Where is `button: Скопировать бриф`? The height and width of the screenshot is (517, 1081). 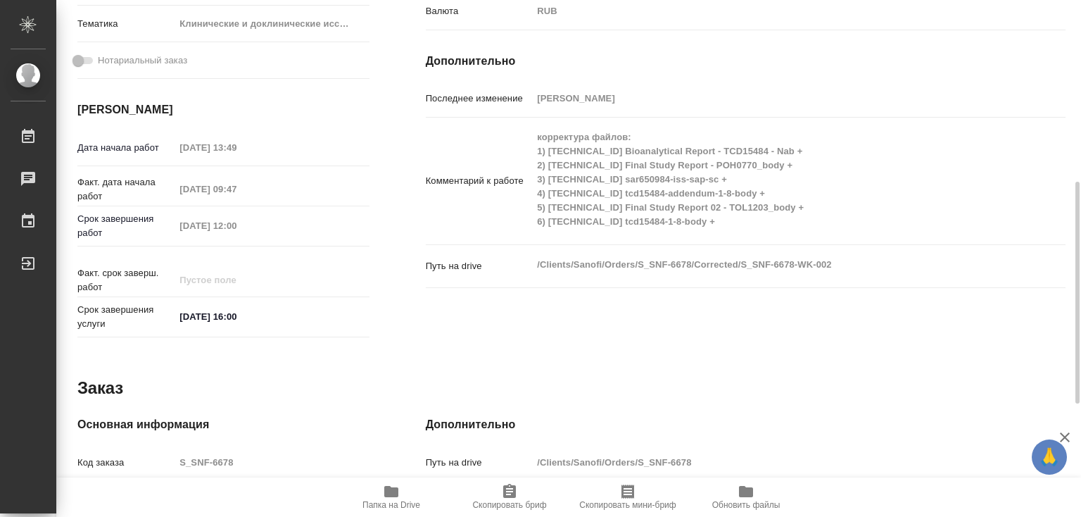 button: Скопировать бриф is located at coordinates (510, 497).